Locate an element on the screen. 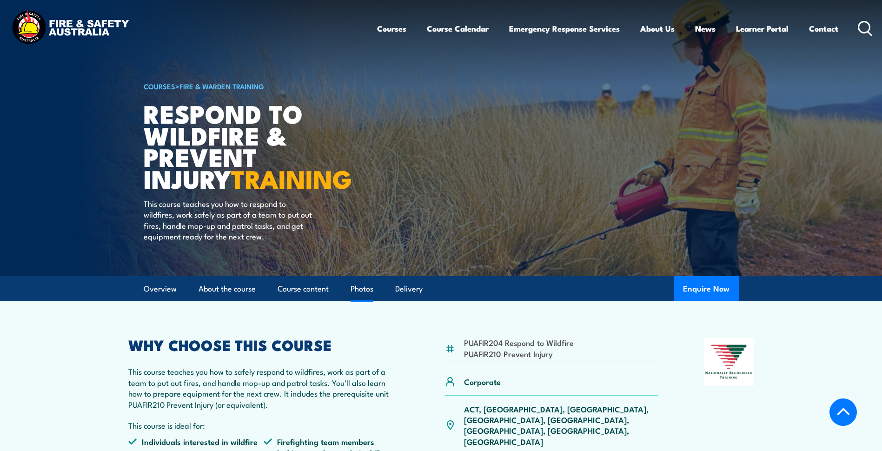  p: This course teaches you how to respond to wildfires, work safely as part of a team to put out fir... is located at coordinates (228, 220).